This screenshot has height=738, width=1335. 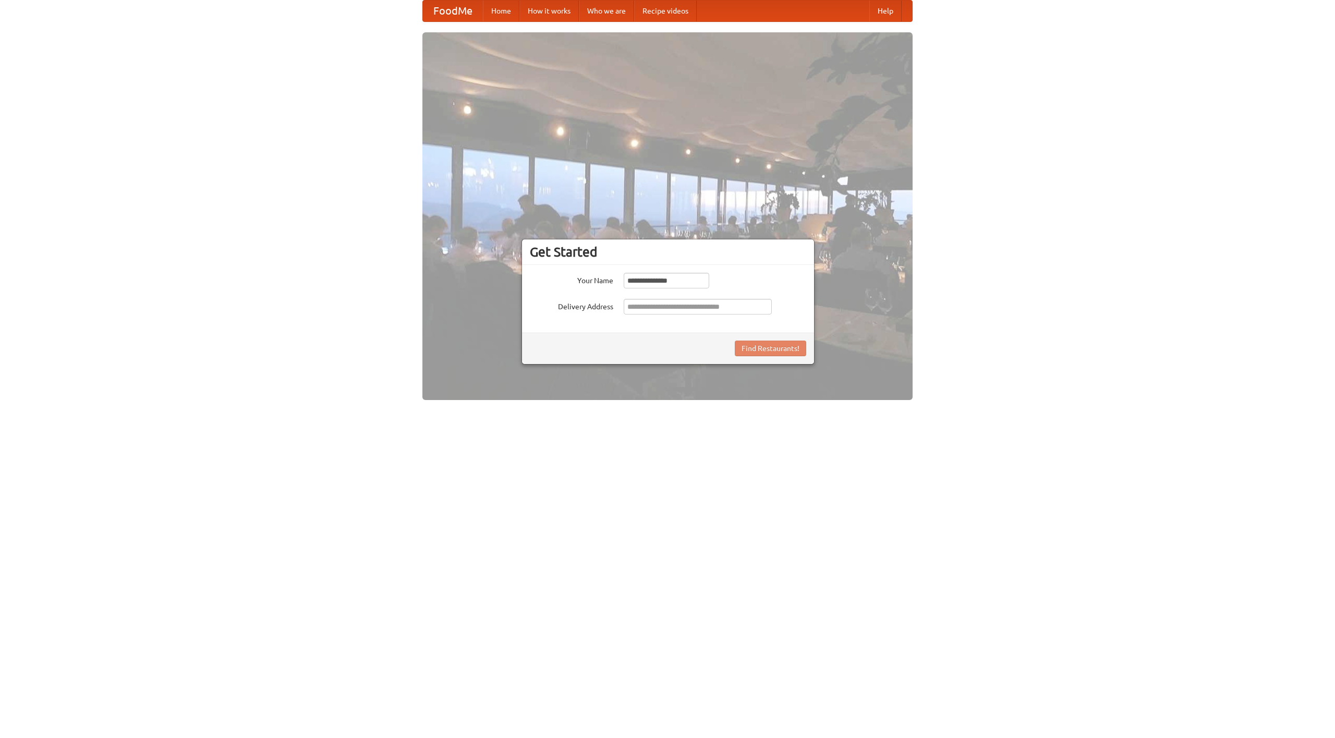 I want to click on a: Who we are, so click(x=607, y=11).